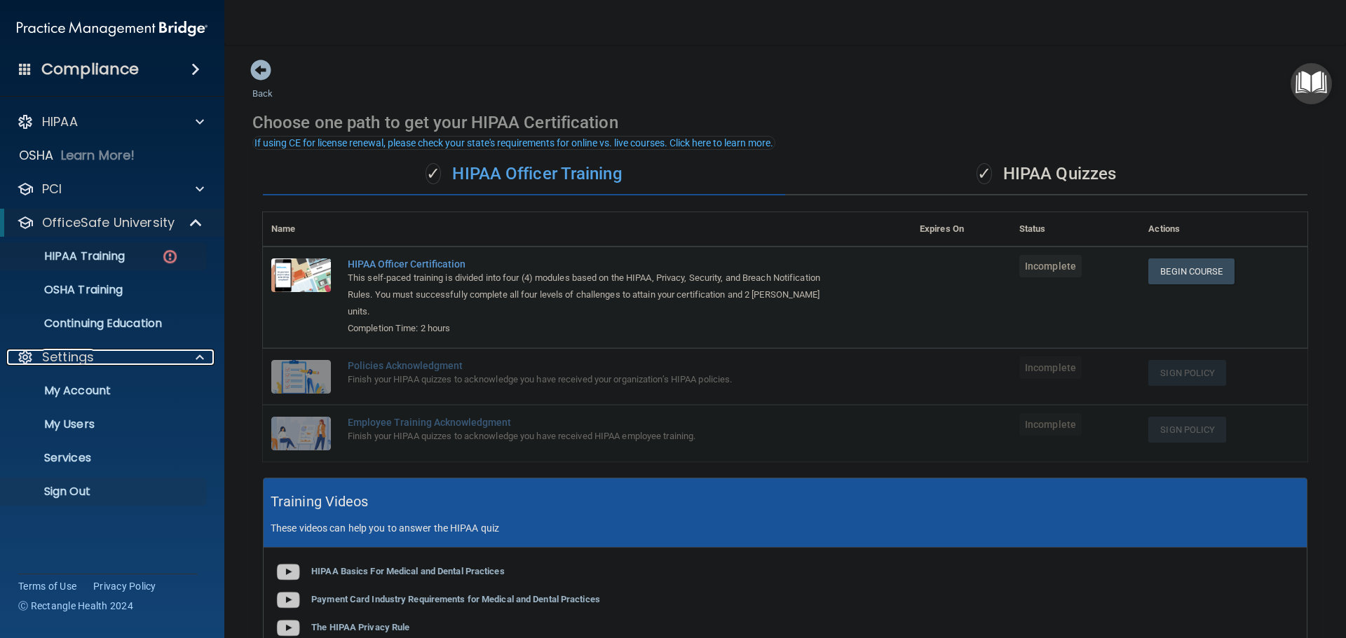 The image size is (1346, 638). Describe the element at coordinates (961, 229) in the screenshot. I see `th: Expires On` at that location.